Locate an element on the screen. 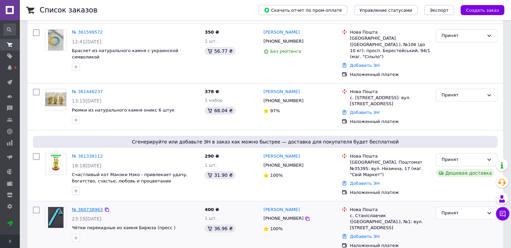 The width and height of the screenshot is (511, 248). span: Рюмки из натурального камня оникс 6 штук is located at coordinates (123, 110).